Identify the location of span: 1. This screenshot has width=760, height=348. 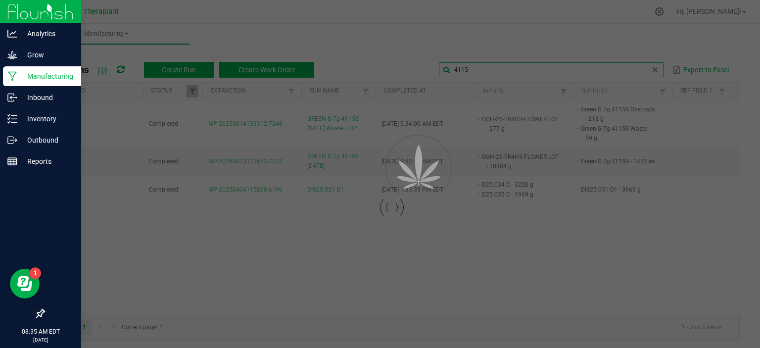
(6, 5).